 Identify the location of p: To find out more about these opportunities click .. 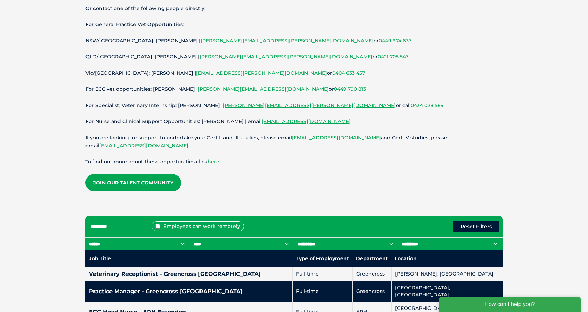
(294, 162).